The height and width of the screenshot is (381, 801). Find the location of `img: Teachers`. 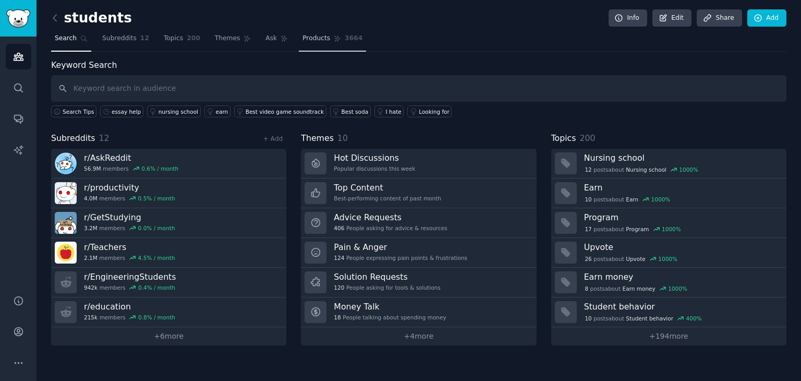

img: Teachers is located at coordinates (66, 252).